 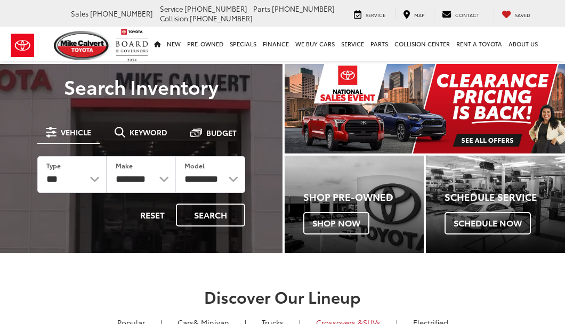 I want to click on a: Finance, so click(x=275, y=44).